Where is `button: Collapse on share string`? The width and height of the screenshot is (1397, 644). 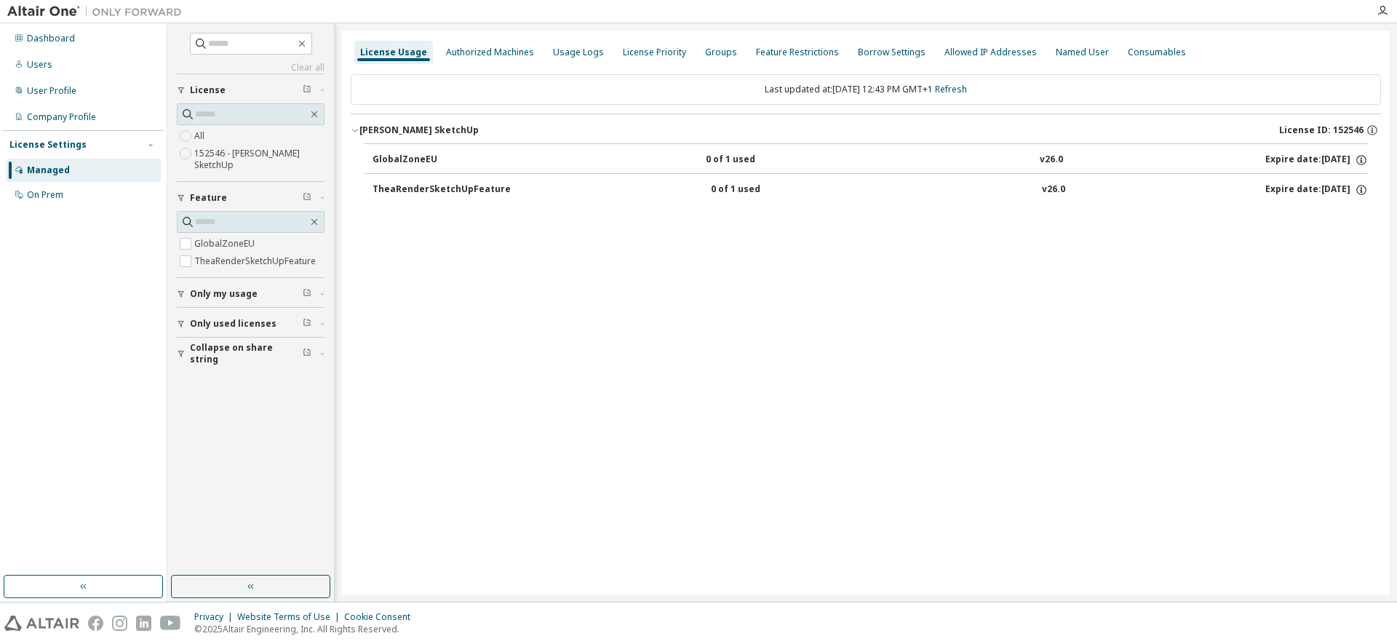
button: Collapse on share string is located at coordinates (250, 354).